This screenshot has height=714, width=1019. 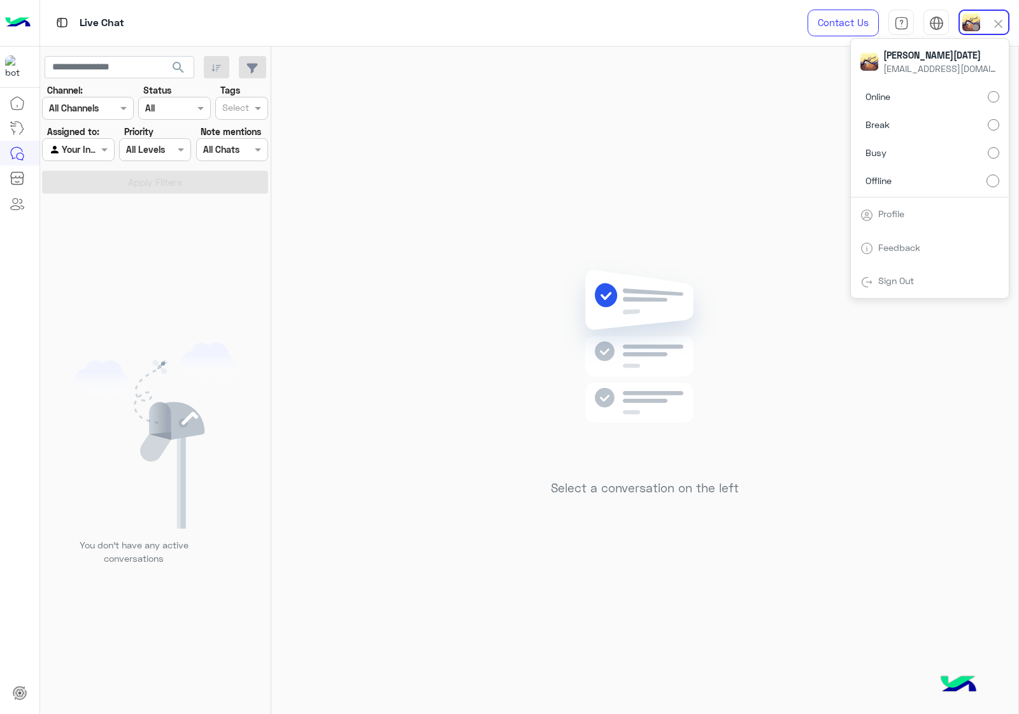 What do you see at coordinates (102, 23) in the screenshot?
I see `p: Live Chat` at bounding box center [102, 23].